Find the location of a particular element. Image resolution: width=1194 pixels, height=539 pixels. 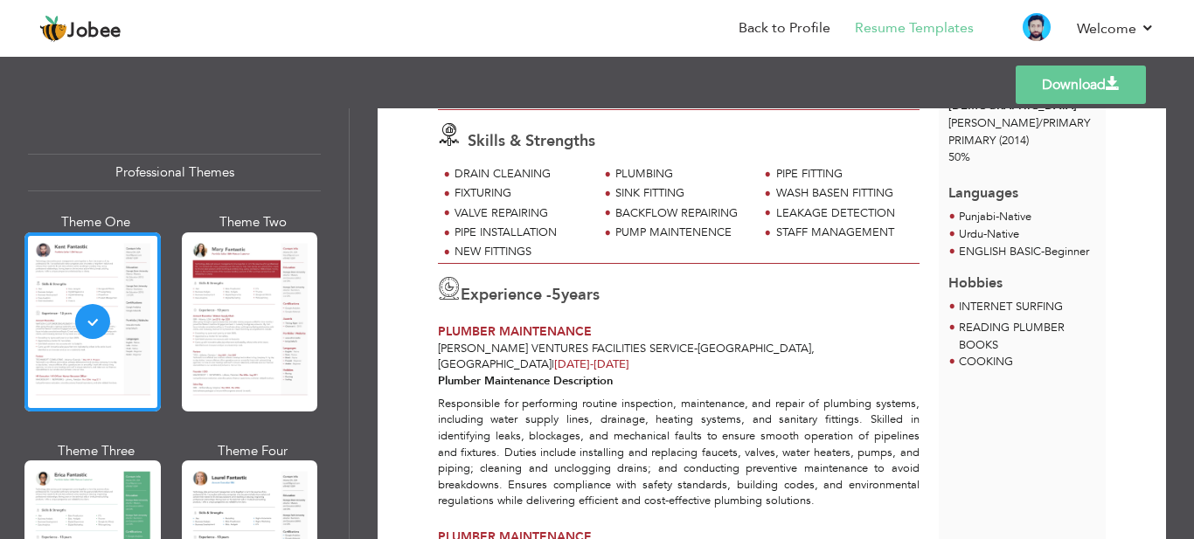

span: PLUMBER MAINTENANCE is located at coordinates (515, 331).